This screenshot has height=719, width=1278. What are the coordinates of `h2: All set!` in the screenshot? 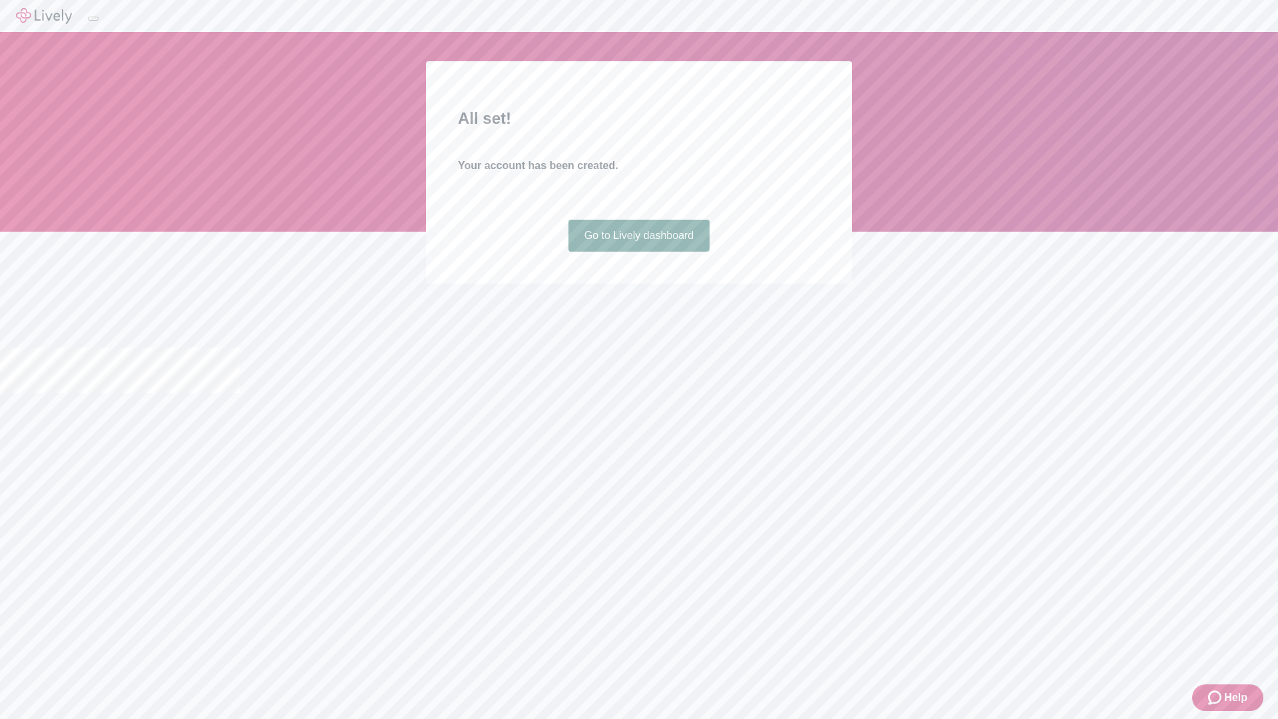 It's located at (639, 118).